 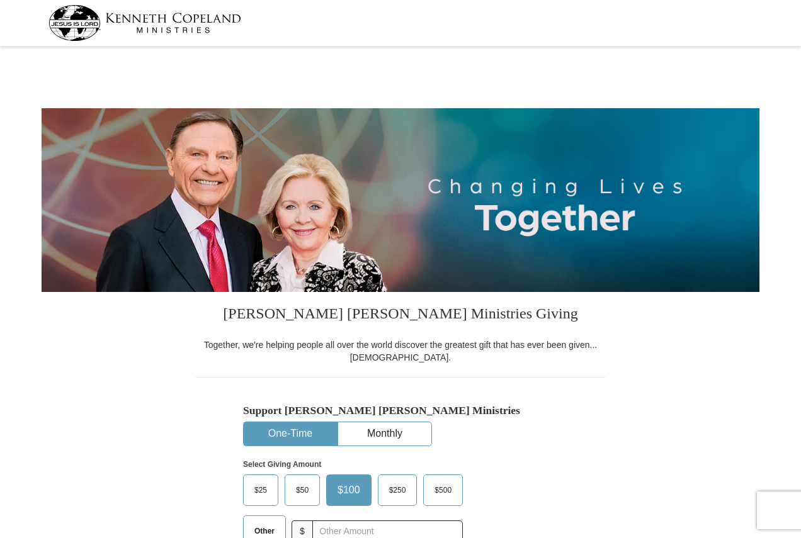 What do you see at coordinates (400, 351) in the screenshot?
I see `div: Together, we're helping people all over the world discover the greatest gift that has ever been g...` at bounding box center [400, 351].